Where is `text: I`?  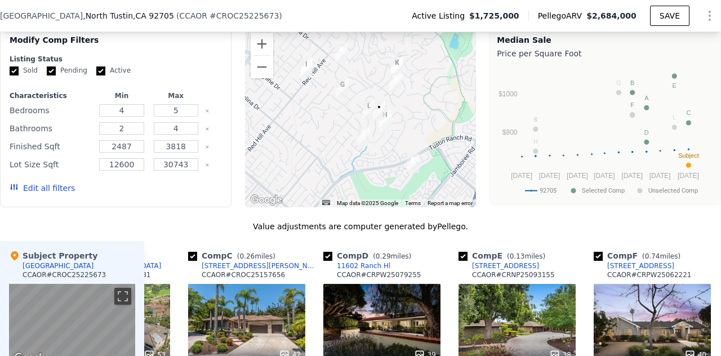
text: I is located at coordinates (632, 105).